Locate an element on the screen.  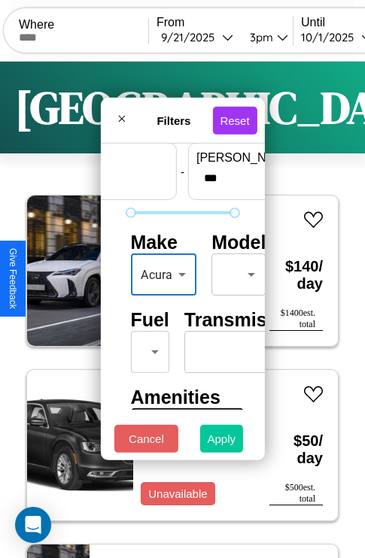
label: min price is located at coordinates (105, 158).